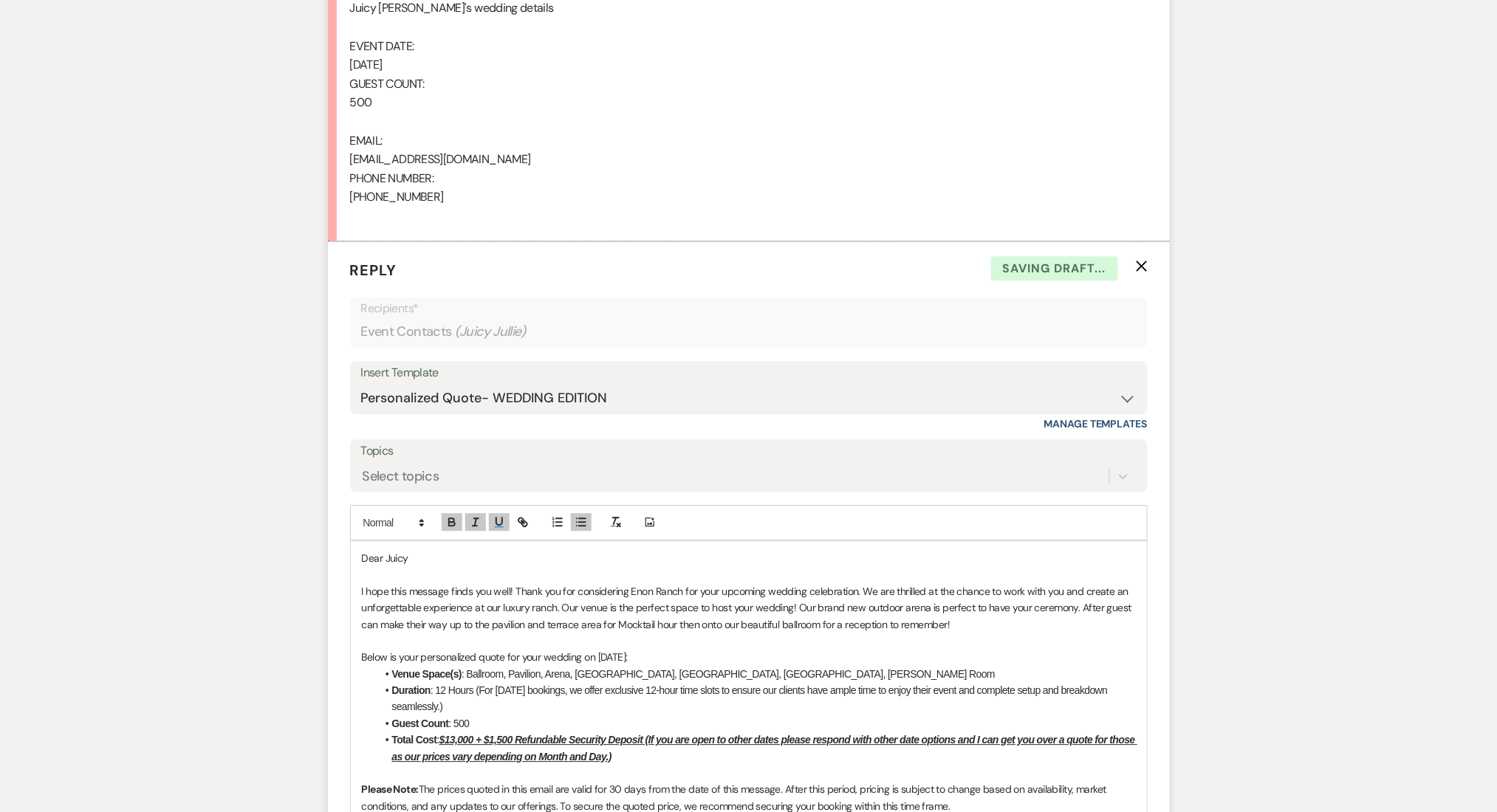 Image resolution: width=1497 pixels, height=812 pixels. I want to click on p: Dear Juicy, so click(748, 558).